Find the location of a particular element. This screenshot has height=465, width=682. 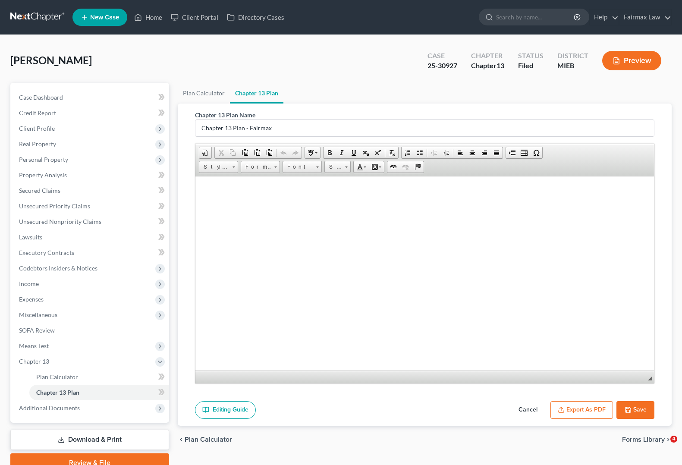

span: Means Test is located at coordinates (34, 346).